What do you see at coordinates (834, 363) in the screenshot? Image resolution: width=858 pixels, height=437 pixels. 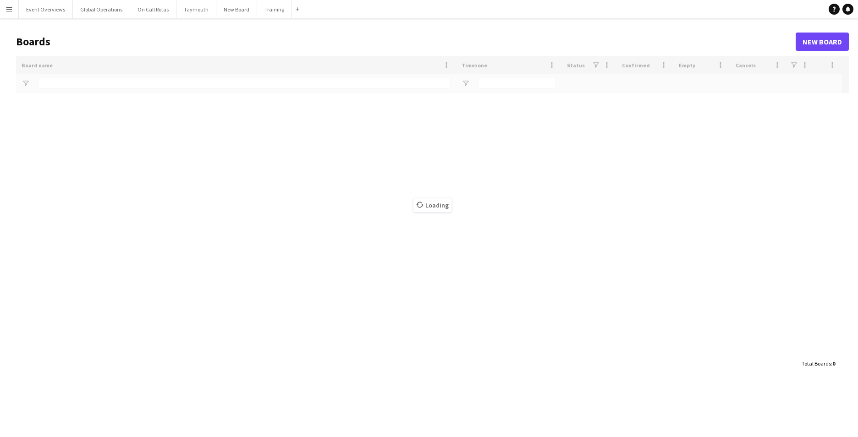 I see `span: 0` at bounding box center [834, 363].